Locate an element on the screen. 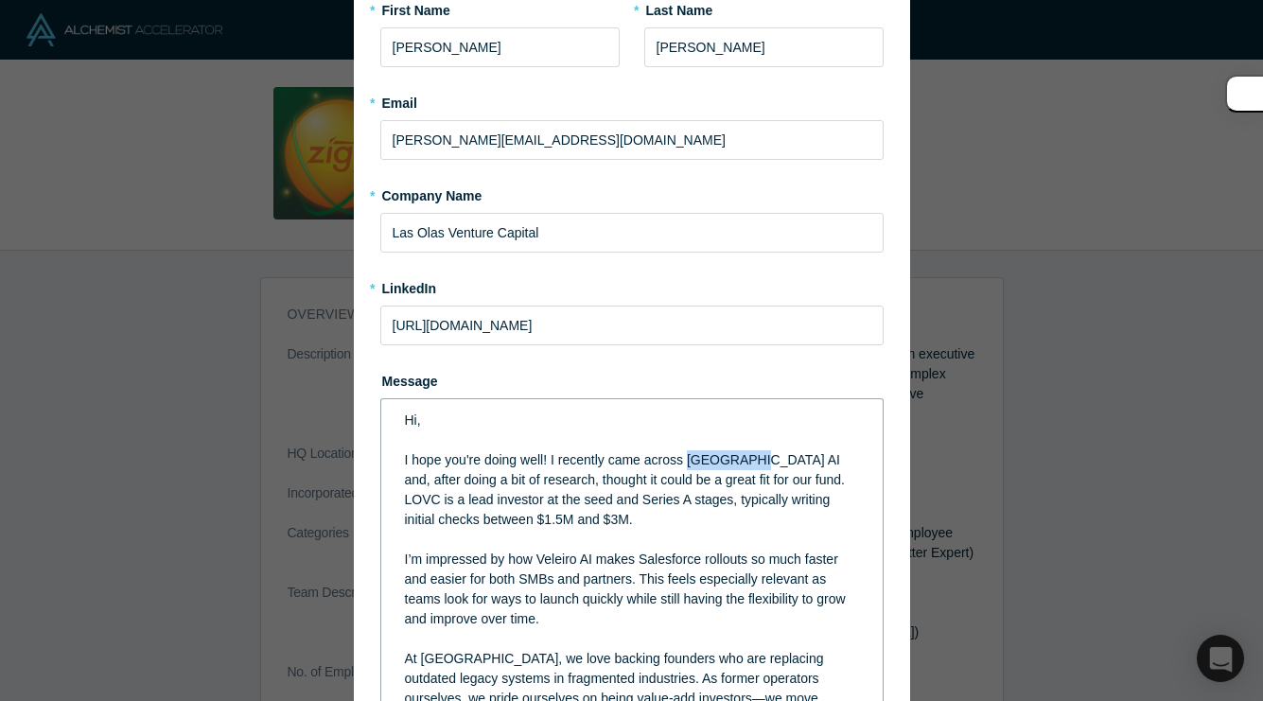 Image resolution: width=1263 pixels, height=701 pixels. span: I’m impressed by how Veleiro AI makes Salesforce rollouts so much faster and easier for both SMBs... is located at coordinates (627, 589).